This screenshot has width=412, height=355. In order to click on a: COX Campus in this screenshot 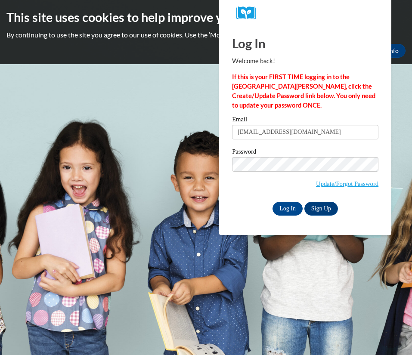, I will do `click(305, 13)`.